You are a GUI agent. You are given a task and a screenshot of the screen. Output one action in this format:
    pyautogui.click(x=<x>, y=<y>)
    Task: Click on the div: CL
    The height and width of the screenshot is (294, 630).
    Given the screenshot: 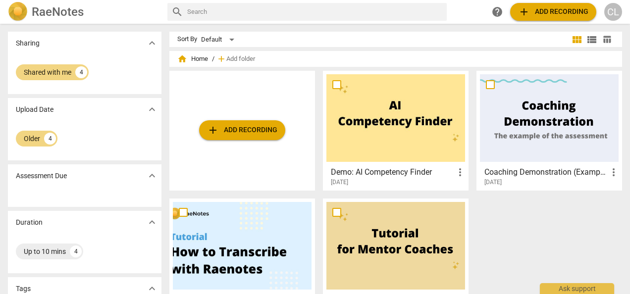 What is the action you would take?
    pyautogui.click(x=613, y=12)
    